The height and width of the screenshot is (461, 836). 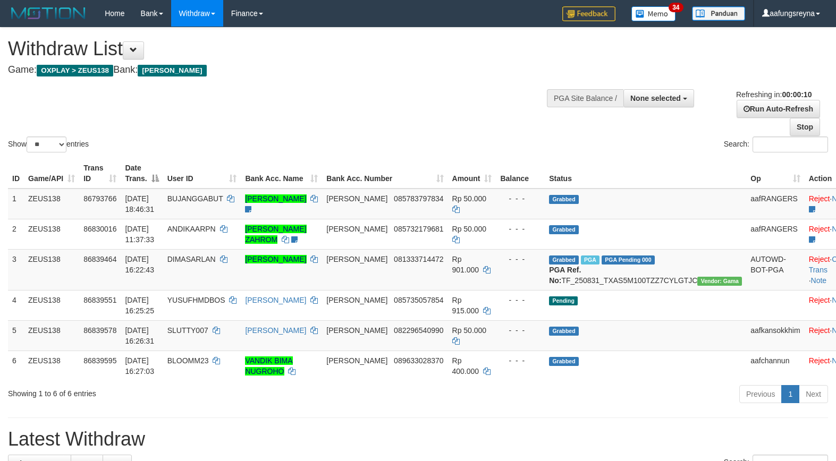 What do you see at coordinates (778, 109) in the screenshot?
I see `a: Run Auto-Refresh` at bounding box center [778, 109].